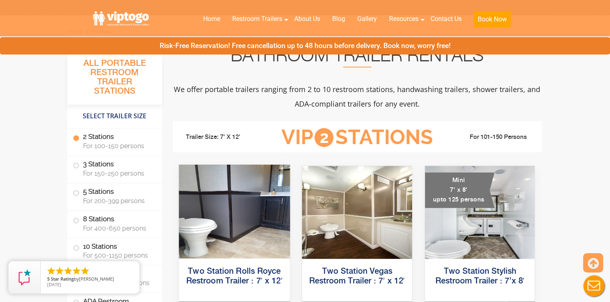 The height and width of the screenshot is (302, 610). What do you see at coordinates (357, 137) in the screenshot?
I see `h3: VIP Stations` at bounding box center [357, 137].